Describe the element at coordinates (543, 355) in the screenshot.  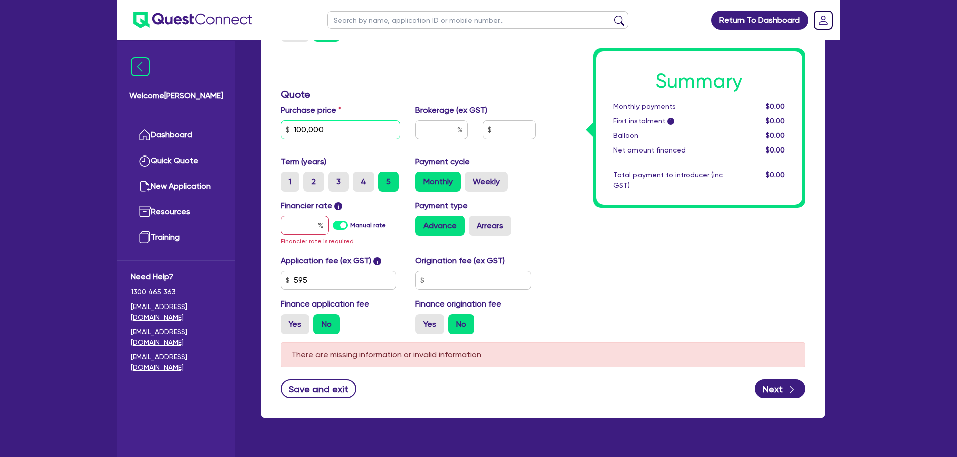
I see `div: There are missing information or invalid information` at that location.